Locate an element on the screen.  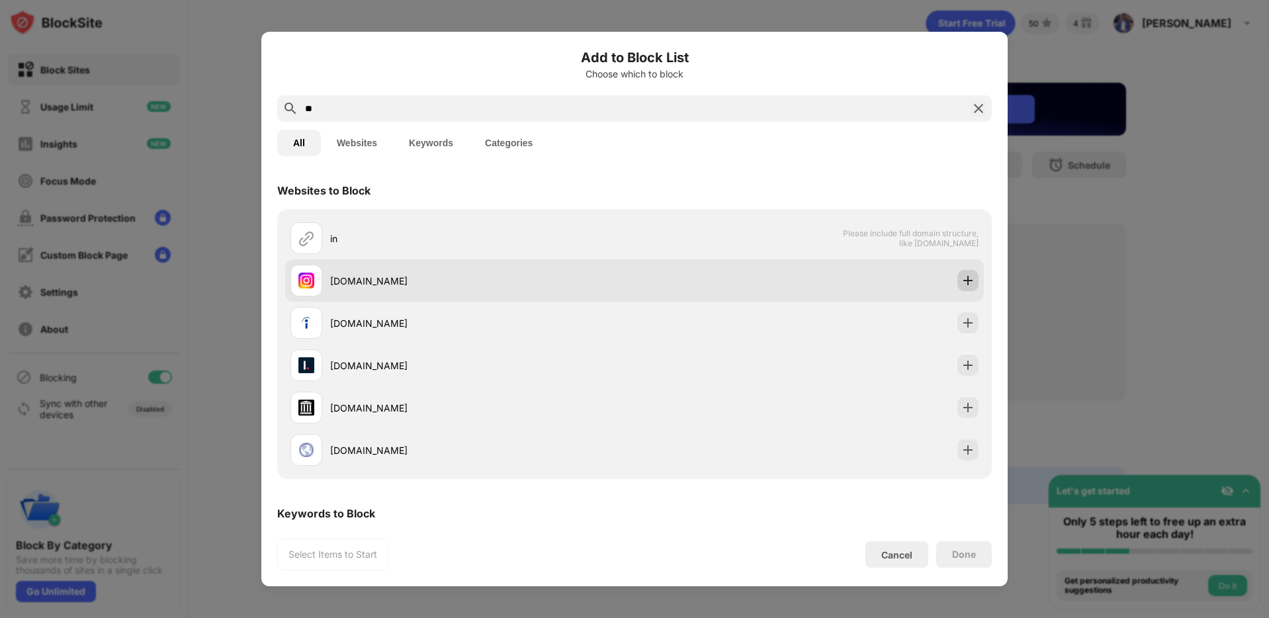
button: Websites is located at coordinates (357, 143).